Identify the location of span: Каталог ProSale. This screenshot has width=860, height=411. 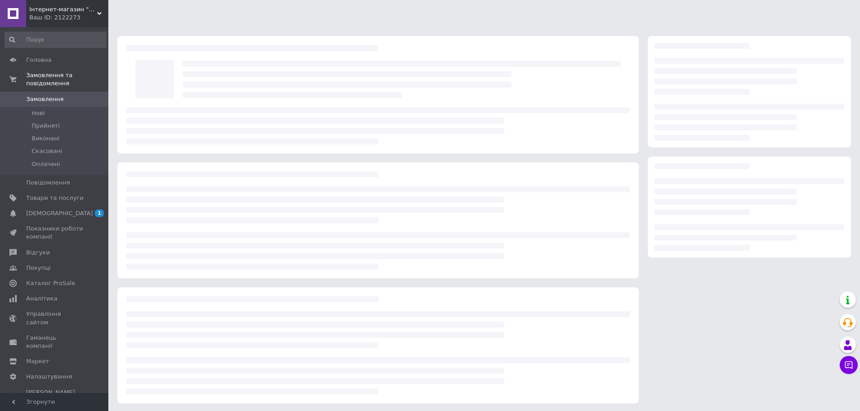
(51, 284).